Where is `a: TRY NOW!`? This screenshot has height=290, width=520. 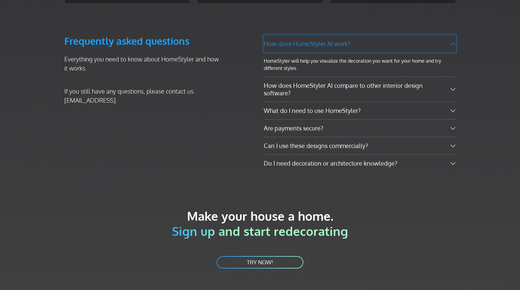
a: TRY NOW! is located at coordinates (260, 262).